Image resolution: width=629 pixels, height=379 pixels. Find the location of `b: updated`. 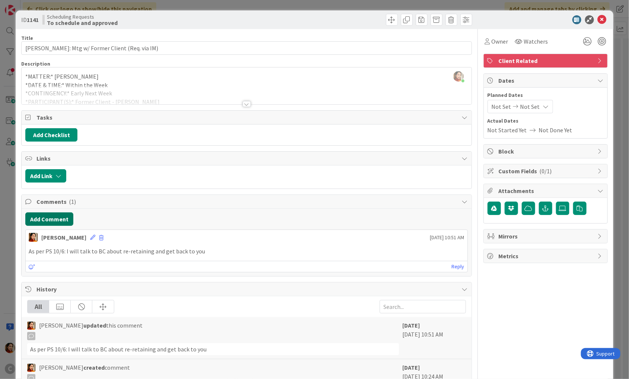

b: updated is located at coordinates (95, 325).